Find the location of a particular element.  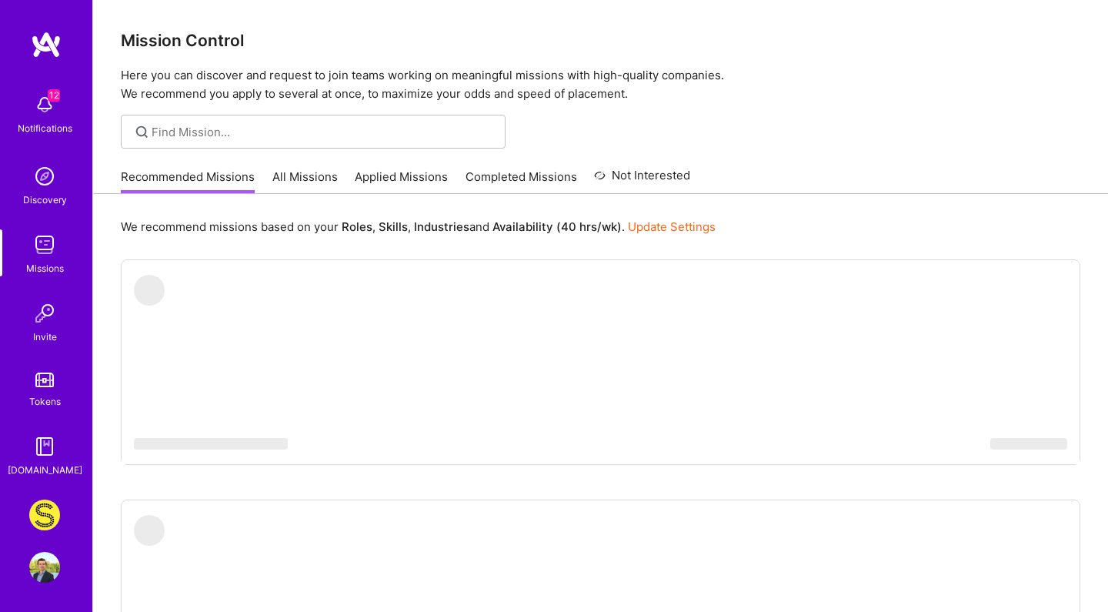

img: Invite is located at coordinates (45, 313).